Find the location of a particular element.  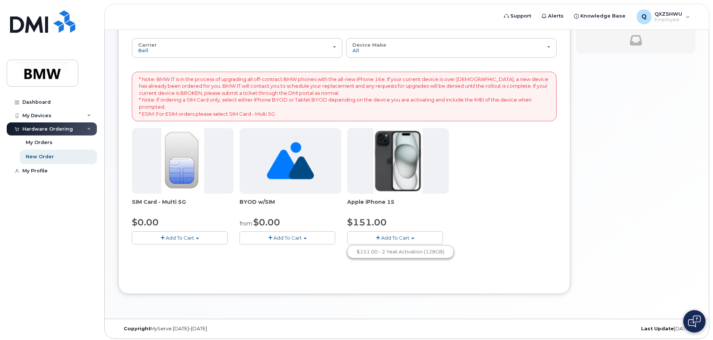

span: Apple iPhone 15 is located at coordinates (398, 205).